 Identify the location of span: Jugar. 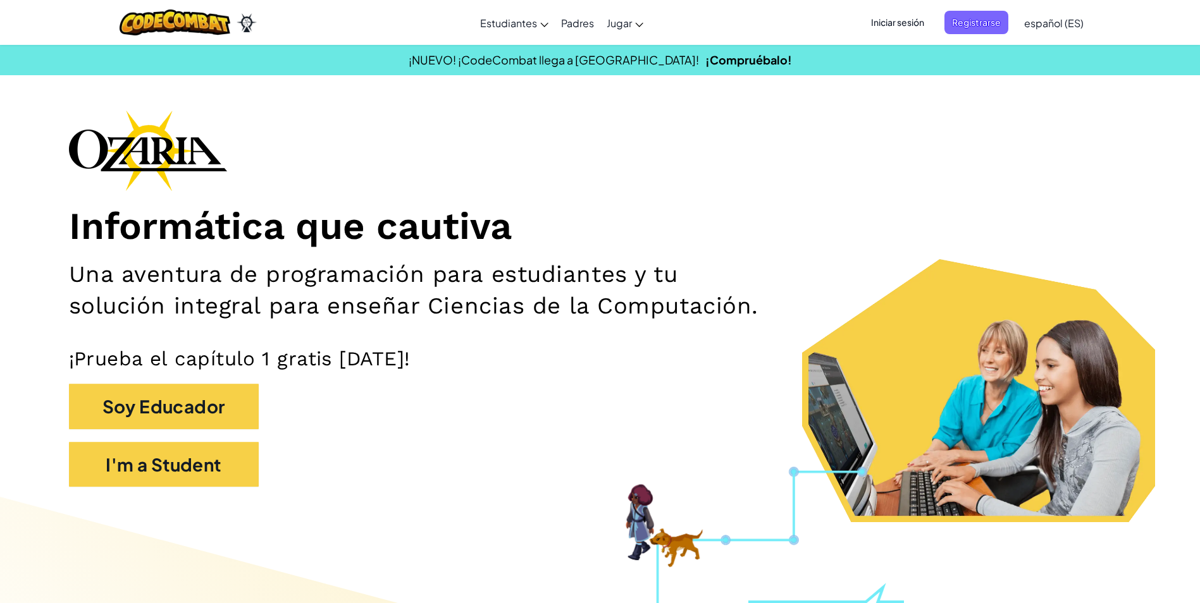
(619, 23).